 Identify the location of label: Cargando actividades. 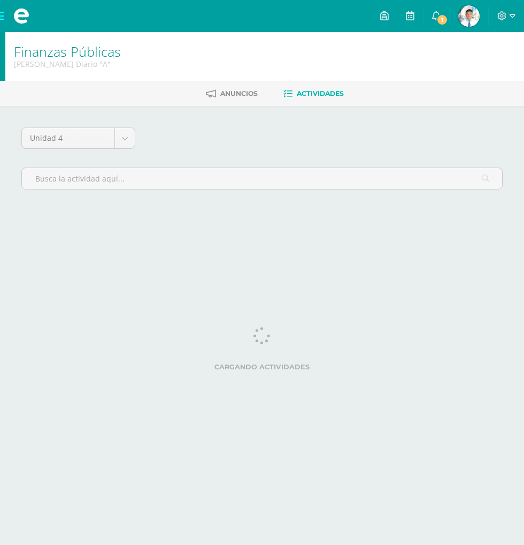
(262, 367).